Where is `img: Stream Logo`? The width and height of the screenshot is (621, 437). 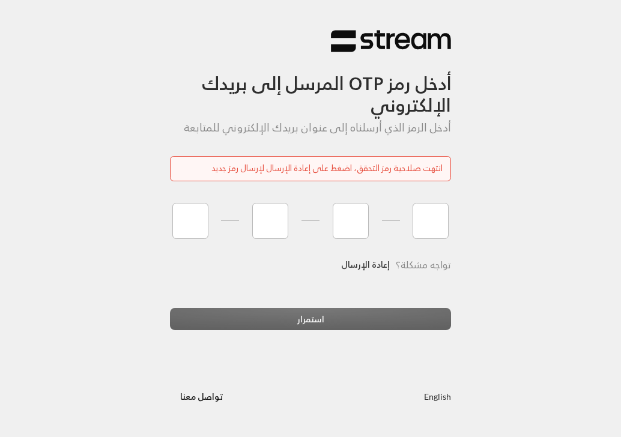
img: Stream Logo is located at coordinates (391, 41).